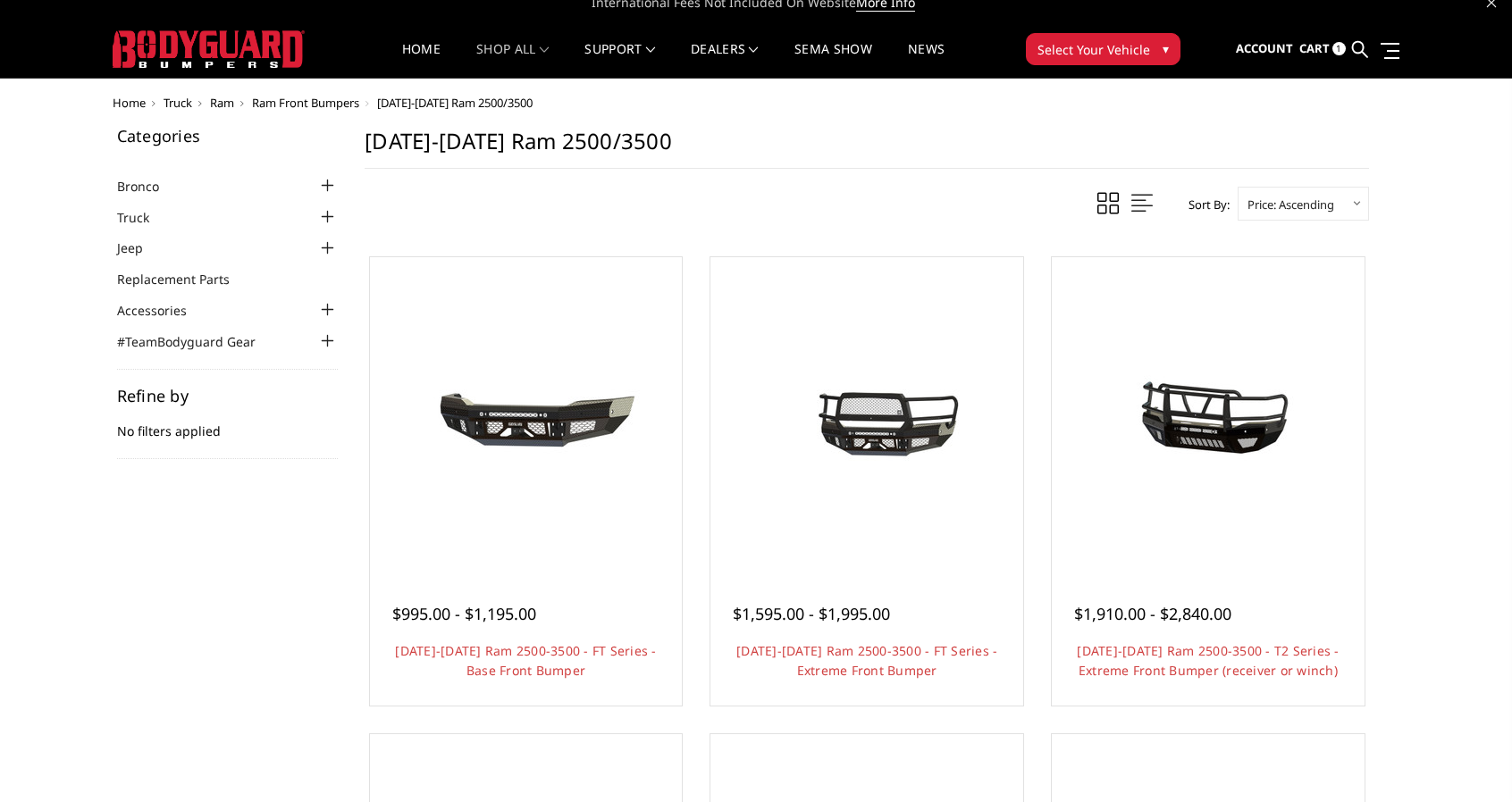 The image size is (1512, 802). I want to click on a: #TeamBodyguard Gear, so click(197, 341).